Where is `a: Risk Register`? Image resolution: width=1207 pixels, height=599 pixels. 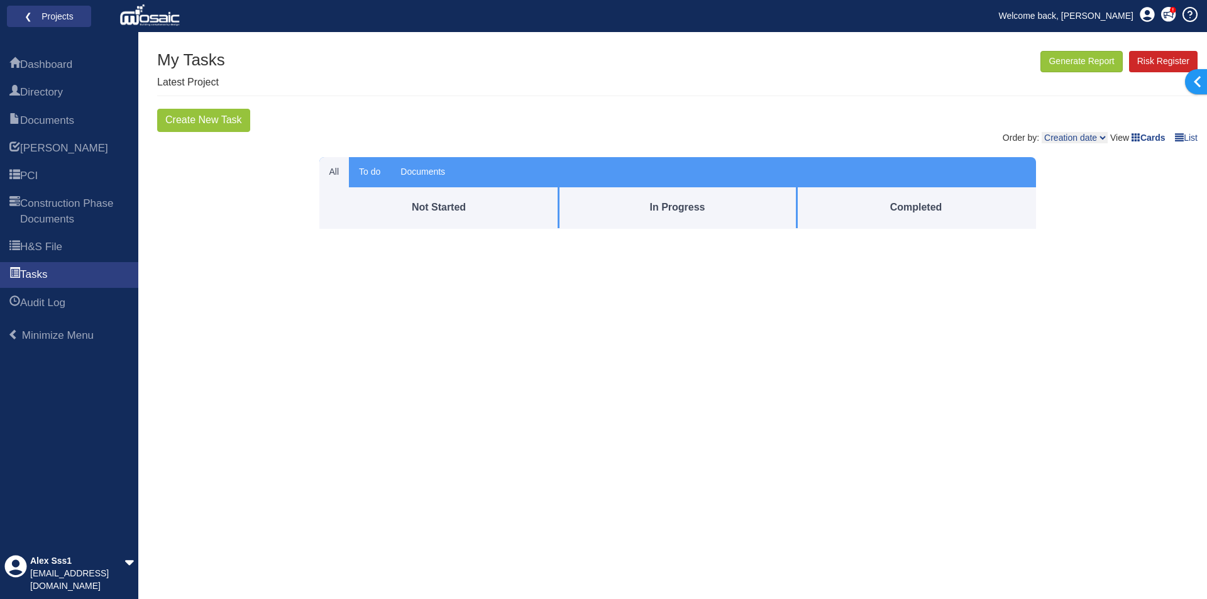
a: Risk Register is located at coordinates (1163, 62).